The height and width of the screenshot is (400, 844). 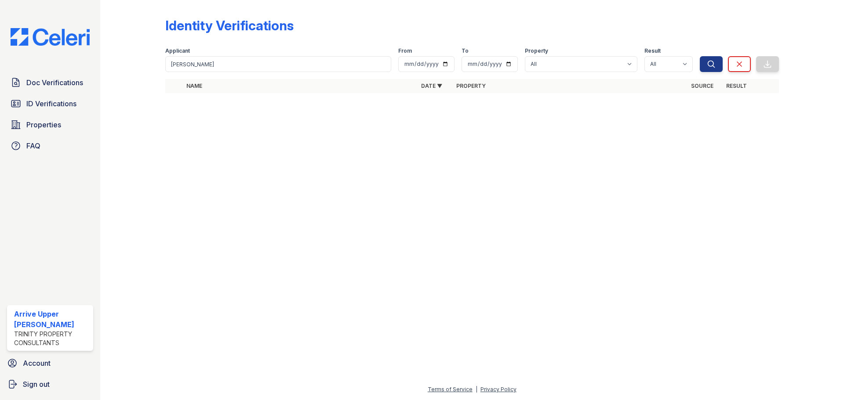 I want to click on a: Properties, so click(x=50, y=125).